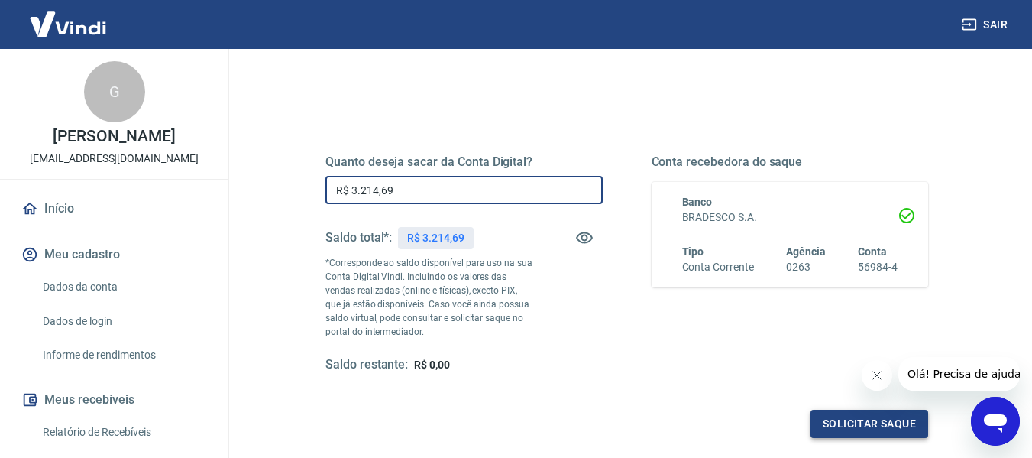  I want to click on a: Dados da conta, so click(123, 286).